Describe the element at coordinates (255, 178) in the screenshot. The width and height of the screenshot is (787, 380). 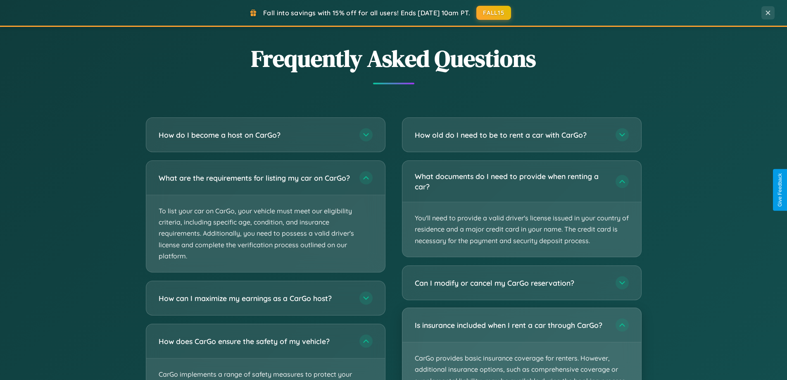
I see `h3: What are the requirements for listing my car on CarGo?` at that location.